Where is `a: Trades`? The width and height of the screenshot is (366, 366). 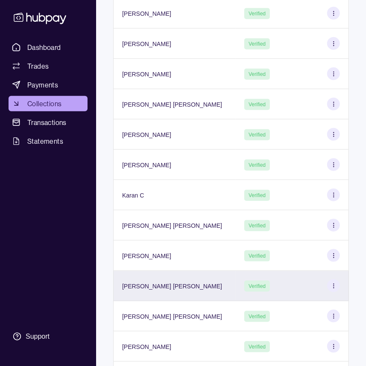
a: Trades is located at coordinates (48, 66).